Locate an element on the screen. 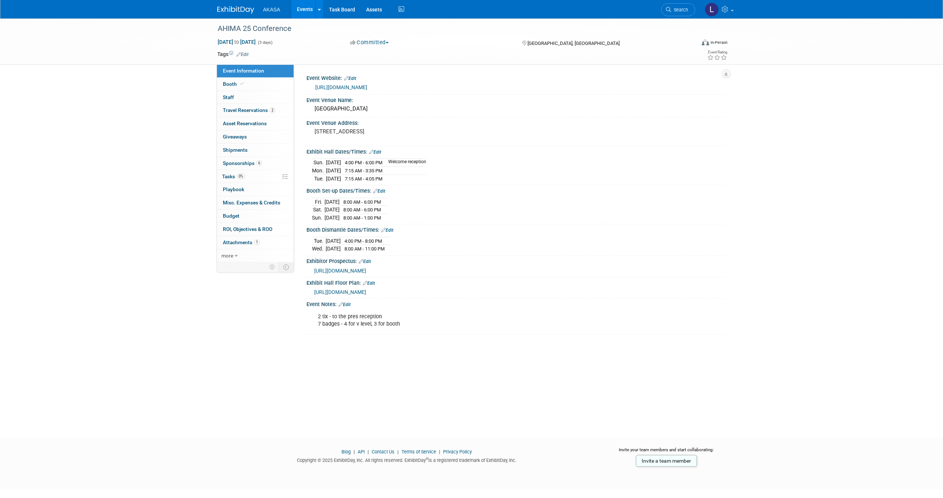 The height and width of the screenshot is (498, 943). span: more is located at coordinates (227, 256).